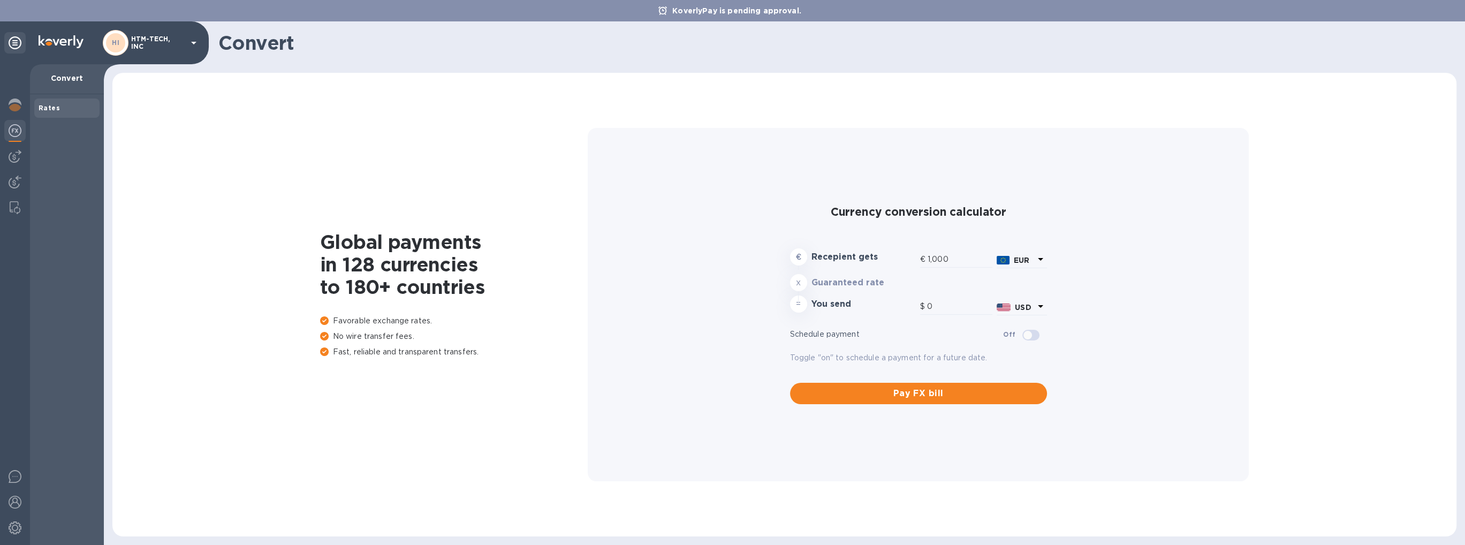 This screenshot has width=1465, height=545. I want to click on p: Fast, reliable and transparent transfers., so click(454, 352).